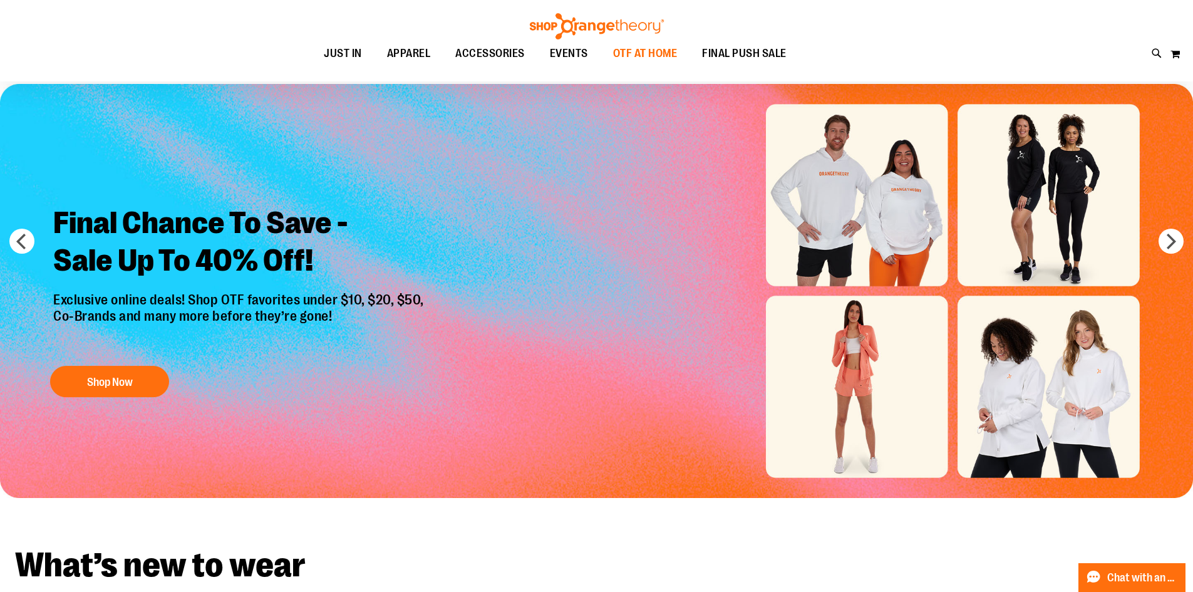 The height and width of the screenshot is (592, 1193). Describe the element at coordinates (596, 565) in the screenshot. I see `h2: What’s new to wear` at that location.